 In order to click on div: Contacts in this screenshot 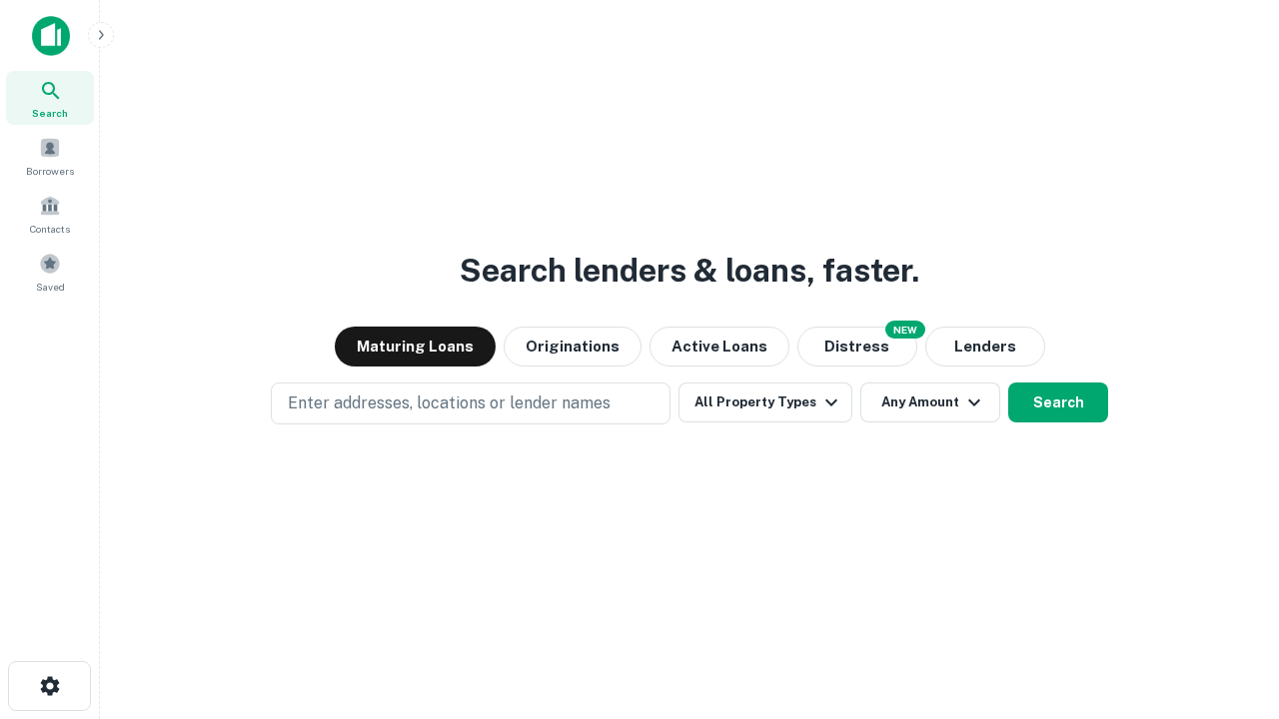, I will do `click(50, 214)`.